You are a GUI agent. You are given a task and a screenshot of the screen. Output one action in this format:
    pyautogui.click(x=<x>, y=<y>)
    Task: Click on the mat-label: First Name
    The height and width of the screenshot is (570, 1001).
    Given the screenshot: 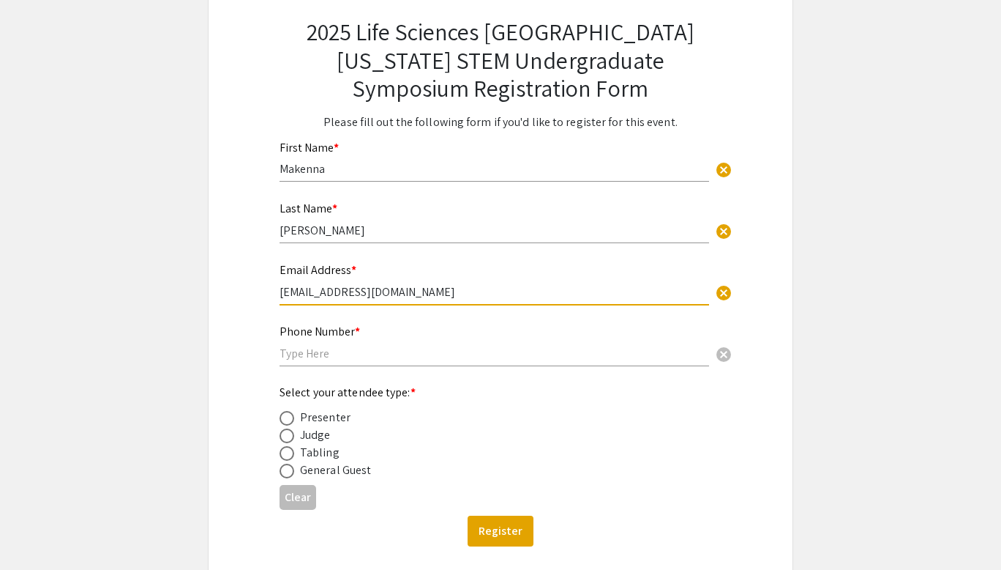 What is the action you would take?
    pyautogui.click(x=309, y=147)
    